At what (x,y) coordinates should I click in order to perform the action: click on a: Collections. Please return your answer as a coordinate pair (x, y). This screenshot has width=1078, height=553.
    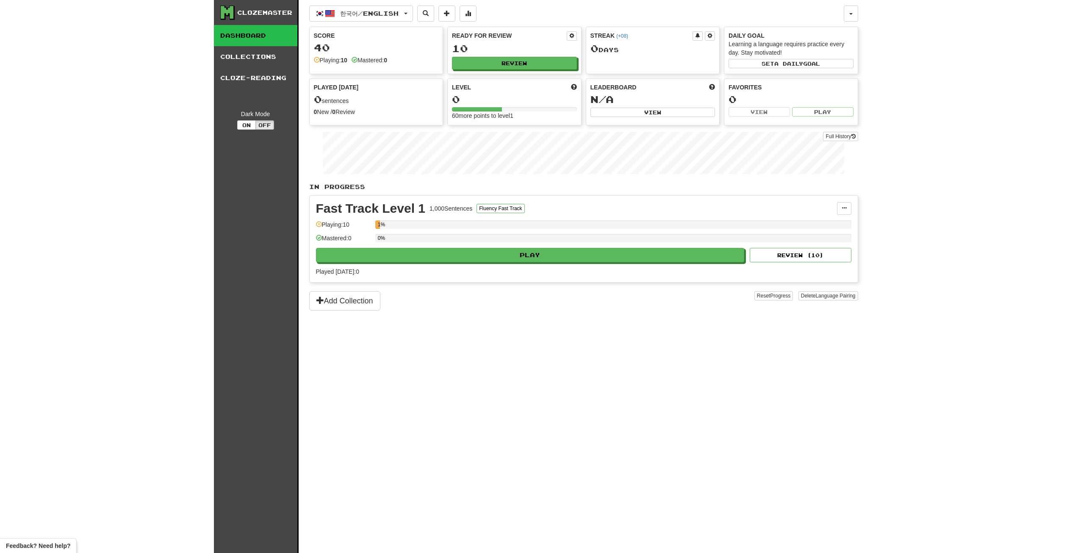
    Looking at the image, I should click on (255, 57).